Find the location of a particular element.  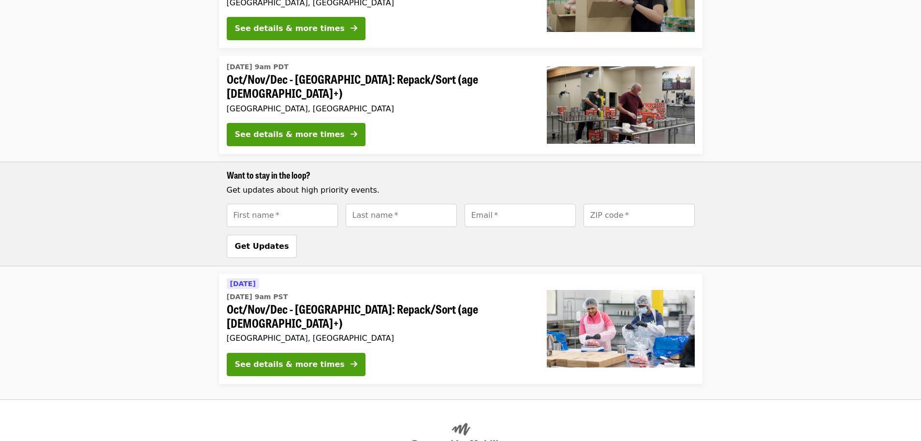

a: See details for "Oct/Nov/Dec - Beaverton: Repack/Sort (age 10+)" is located at coordinates (461, 328).